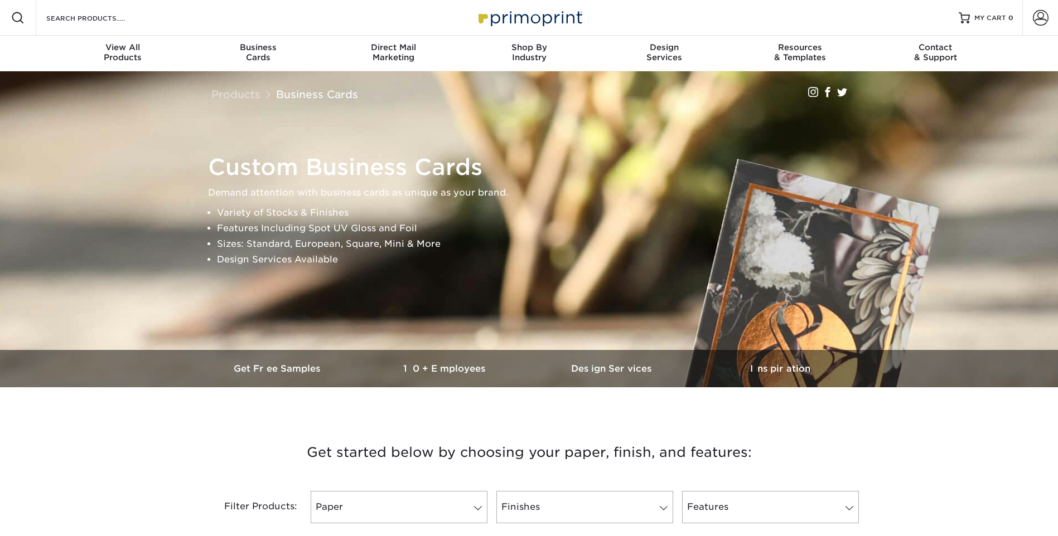 Image resolution: width=1058 pixels, height=536 pixels. I want to click on a: Products, so click(236, 94).